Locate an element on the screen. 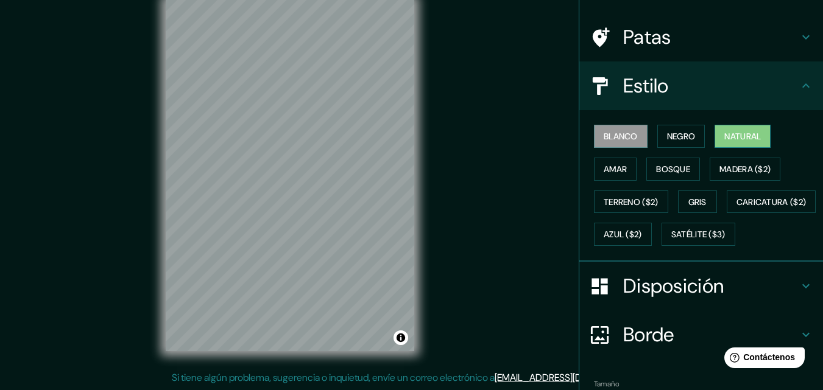 The image size is (823, 390). font: Azul ($2) is located at coordinates (622, 235).